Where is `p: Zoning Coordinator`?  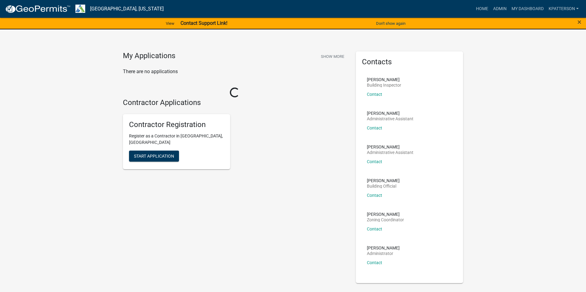
p: Zoning Coordinator is located at coordinates (385, 220).